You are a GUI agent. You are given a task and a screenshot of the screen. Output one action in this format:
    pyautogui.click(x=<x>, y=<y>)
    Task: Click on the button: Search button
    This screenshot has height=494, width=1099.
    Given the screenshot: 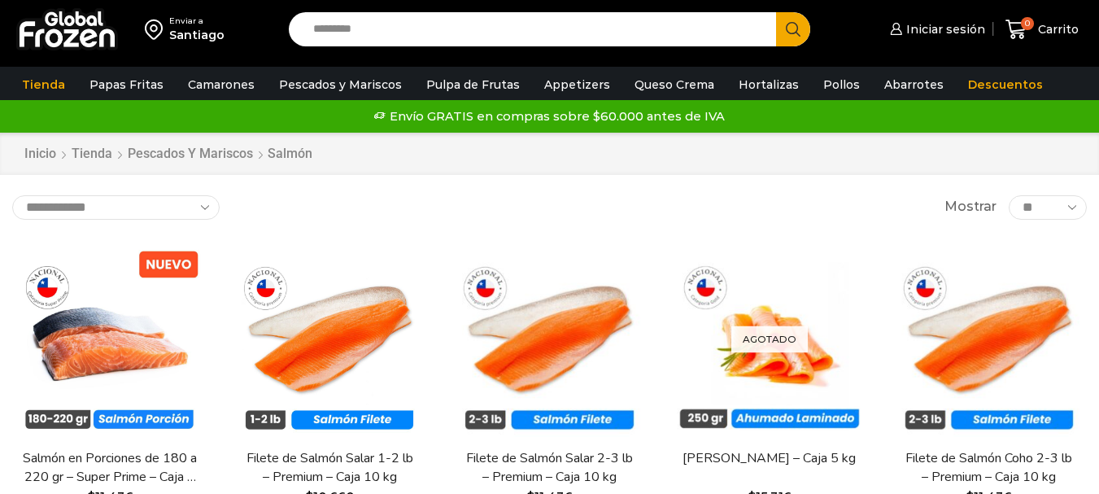 What is the action you would take?
    pyautogui.click(x=793, y=29)
    